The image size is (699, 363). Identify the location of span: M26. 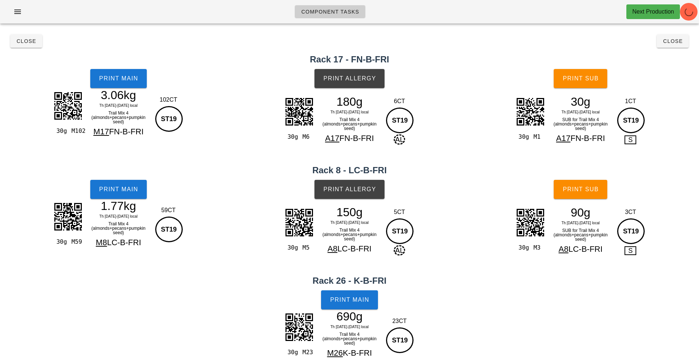
(335, 353).